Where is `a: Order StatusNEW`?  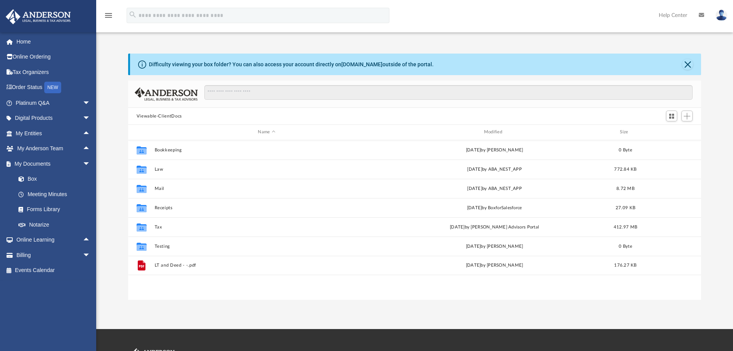 a: Order StatusNEW is located at coordinates (53, 87).